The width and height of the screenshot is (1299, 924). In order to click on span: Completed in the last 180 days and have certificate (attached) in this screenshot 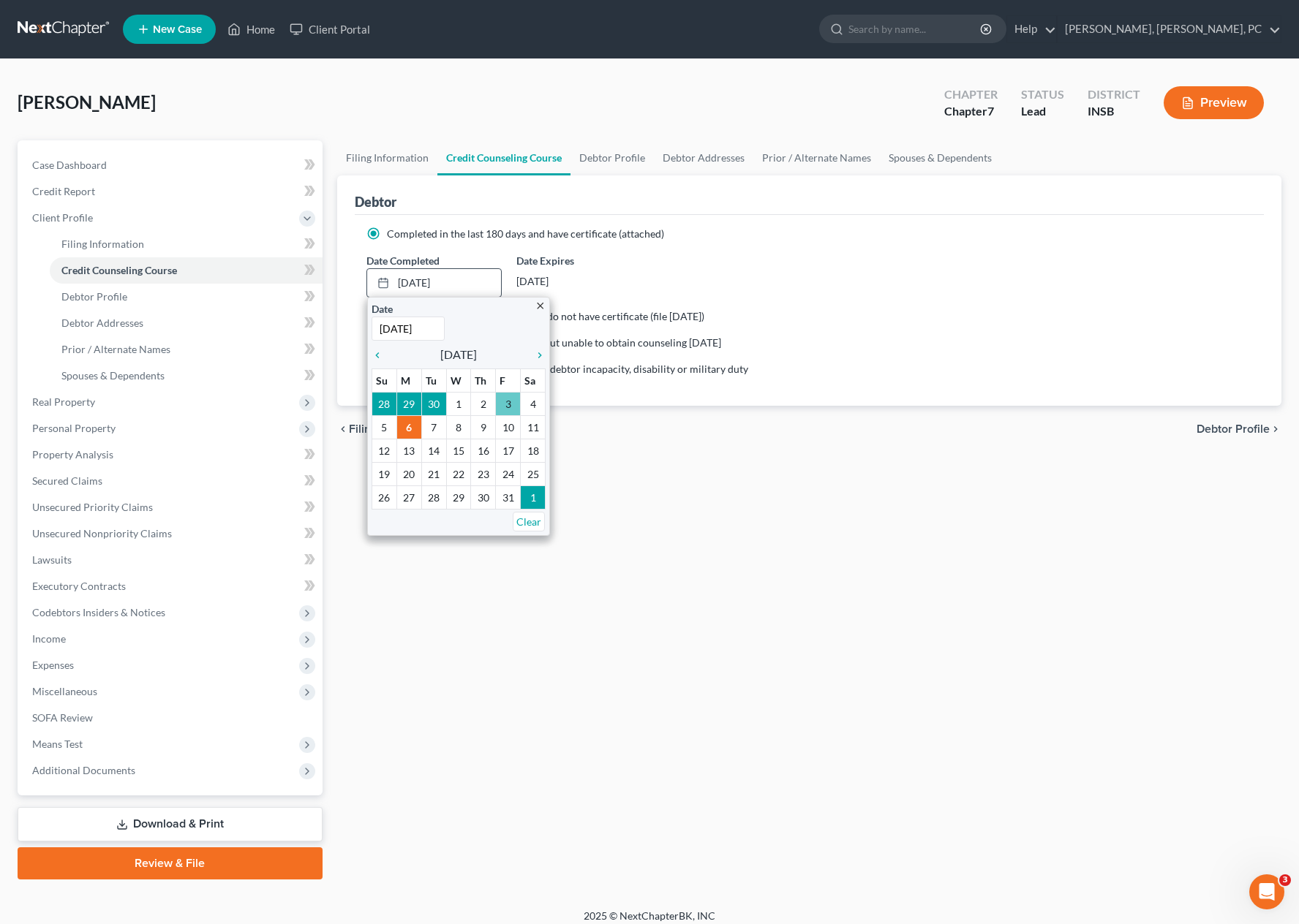, I will do `click(525, 234)`.